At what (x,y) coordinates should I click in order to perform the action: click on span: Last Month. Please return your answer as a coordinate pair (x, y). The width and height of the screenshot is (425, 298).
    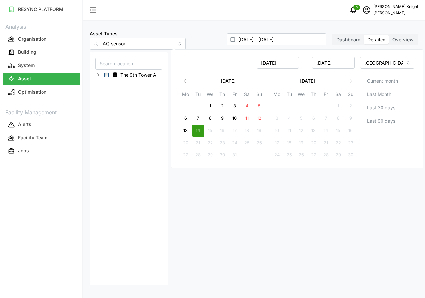
    Looking at the image, I should click on (379, 94).